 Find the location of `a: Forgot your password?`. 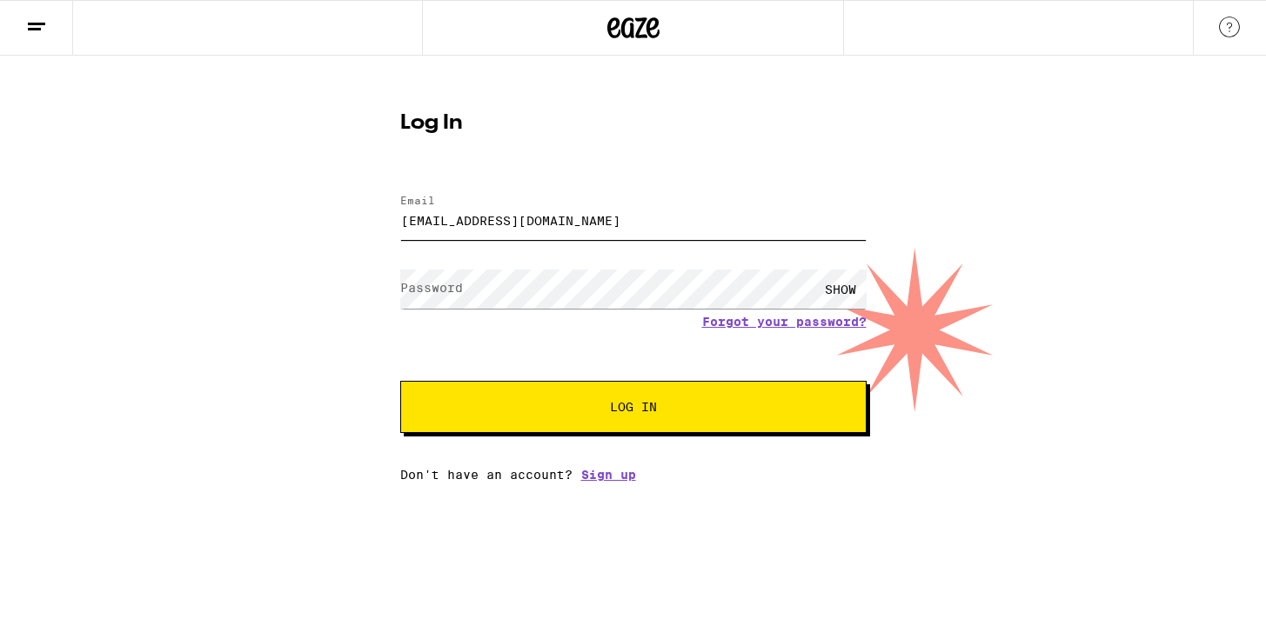

a: Forgot your password? is located at coordinates (784, 322).